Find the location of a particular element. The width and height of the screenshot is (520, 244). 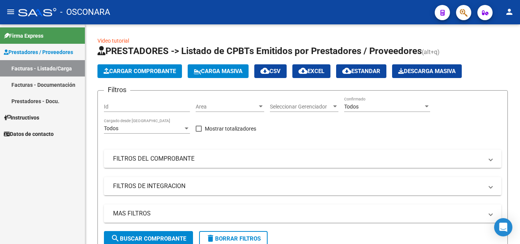

span: Borrar Filtros is located at coordinates (233, 239).